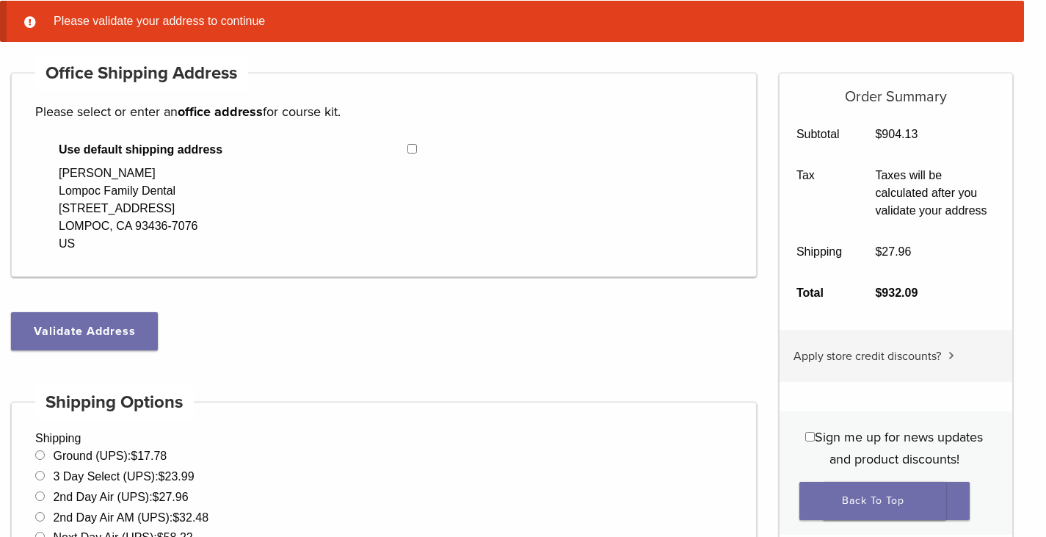  Describe the element at coordinates (115, 402) in the screenshot. I see `h4: Shipping Options` at that location.